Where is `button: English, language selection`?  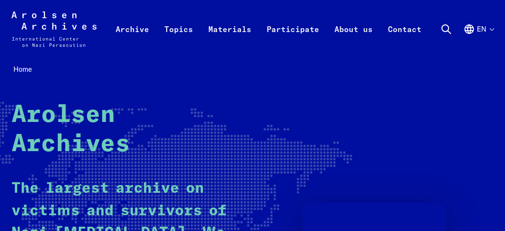
button: English, language selection is located at coordinates (479, 39).